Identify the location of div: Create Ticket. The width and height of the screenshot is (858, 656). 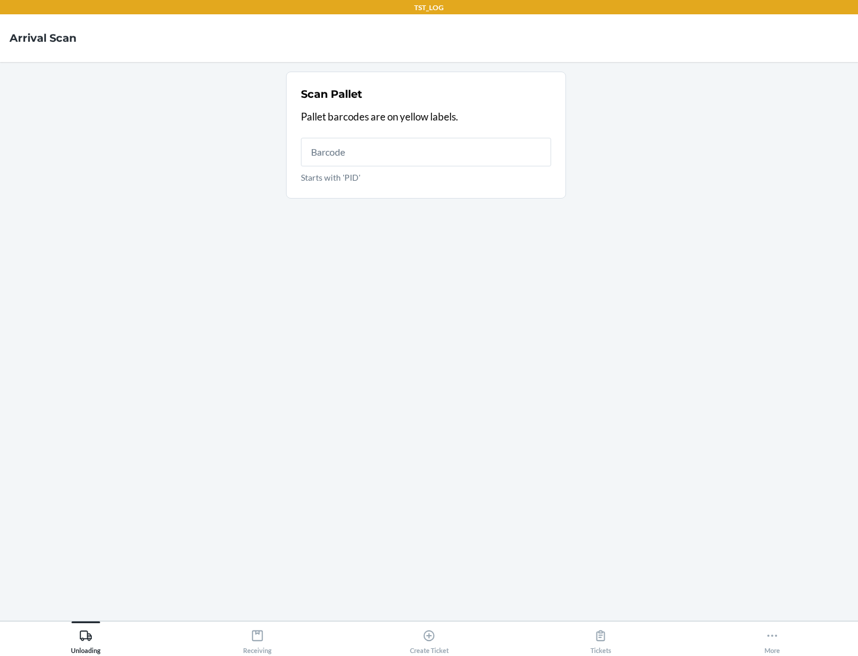
(429, 639).